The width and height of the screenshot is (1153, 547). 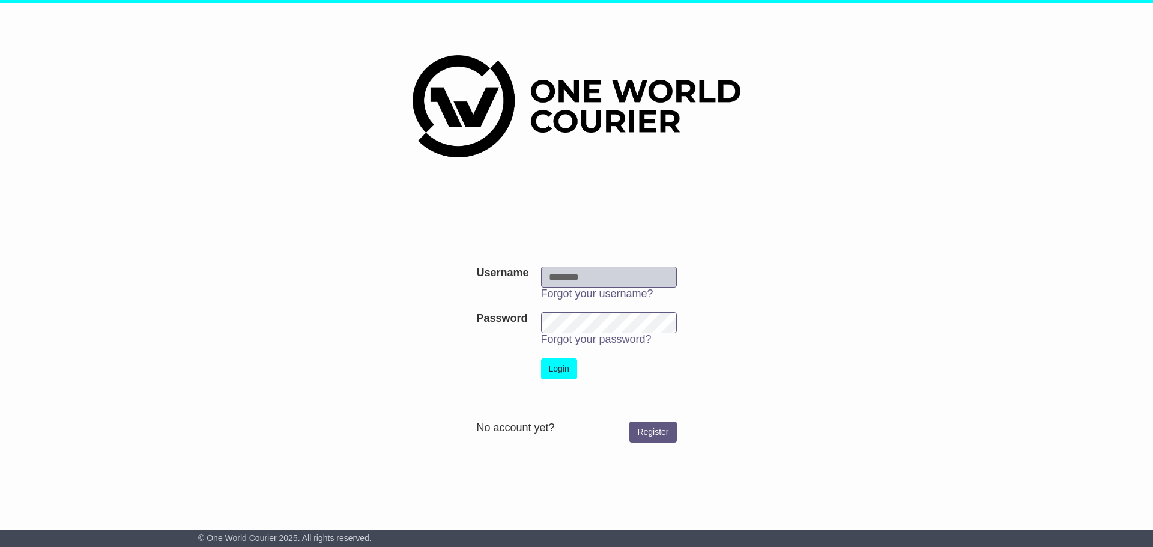 I want to click on a: Register, so click(x=653, y=432).